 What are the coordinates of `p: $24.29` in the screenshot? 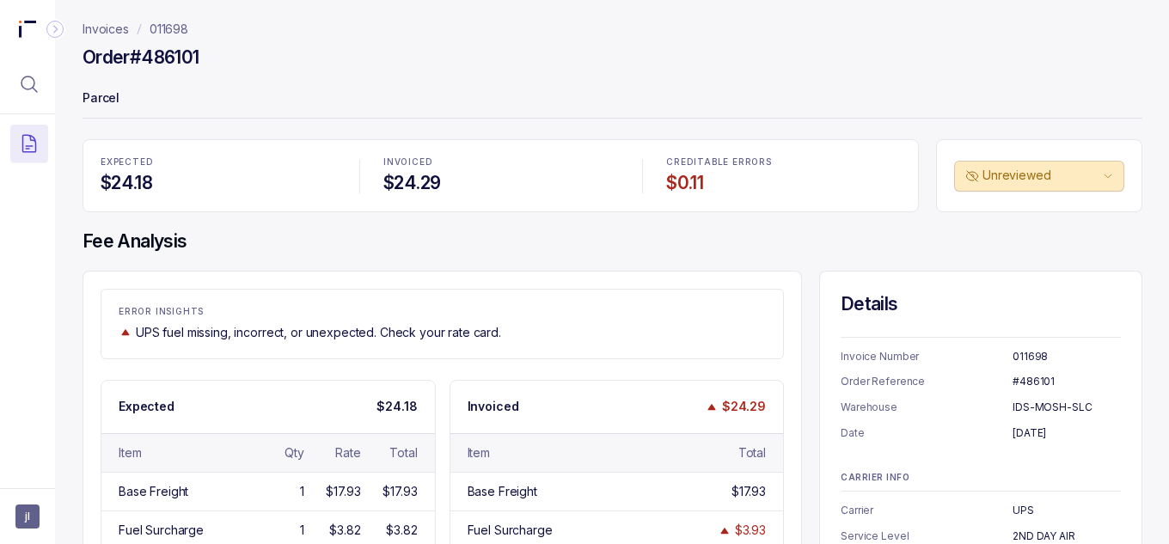 It's located at (743, 407).